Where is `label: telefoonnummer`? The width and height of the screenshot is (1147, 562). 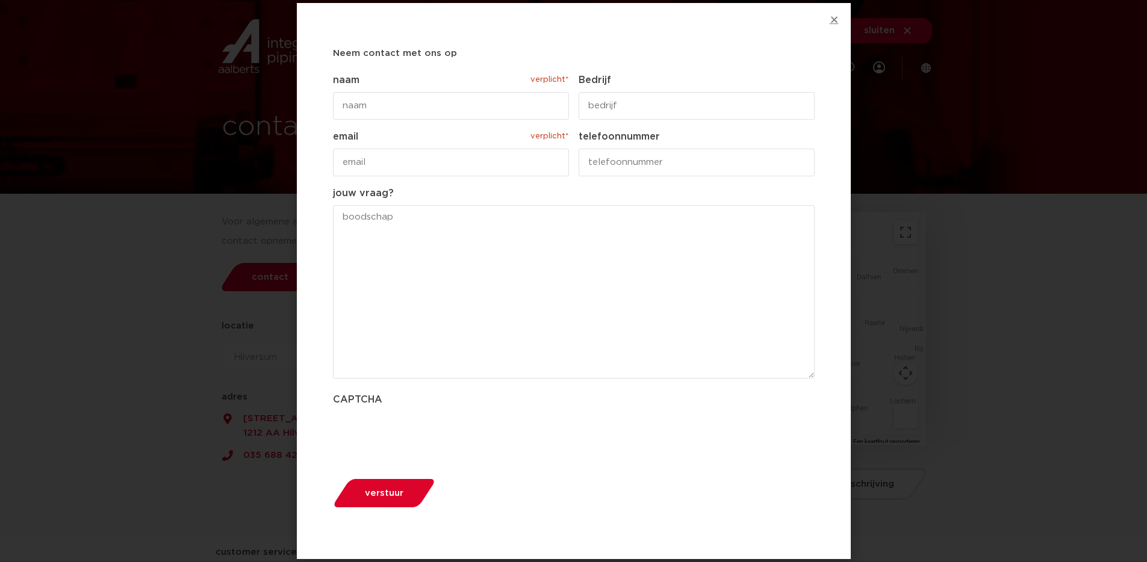 label: telefoonnummer is located at coordinates (697, 137).